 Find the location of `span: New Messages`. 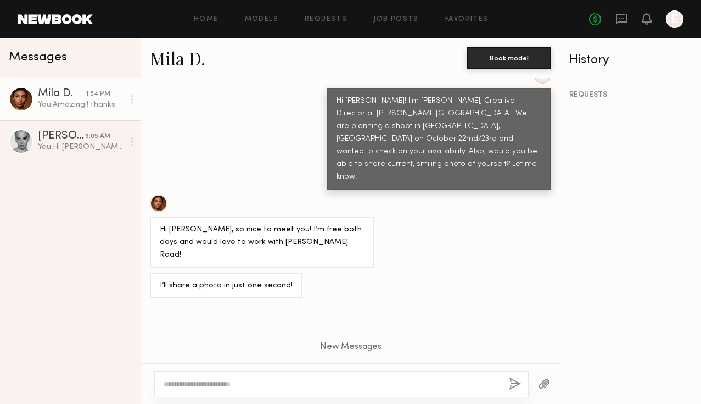

span: New Messages is located at coordinates (351, 346).